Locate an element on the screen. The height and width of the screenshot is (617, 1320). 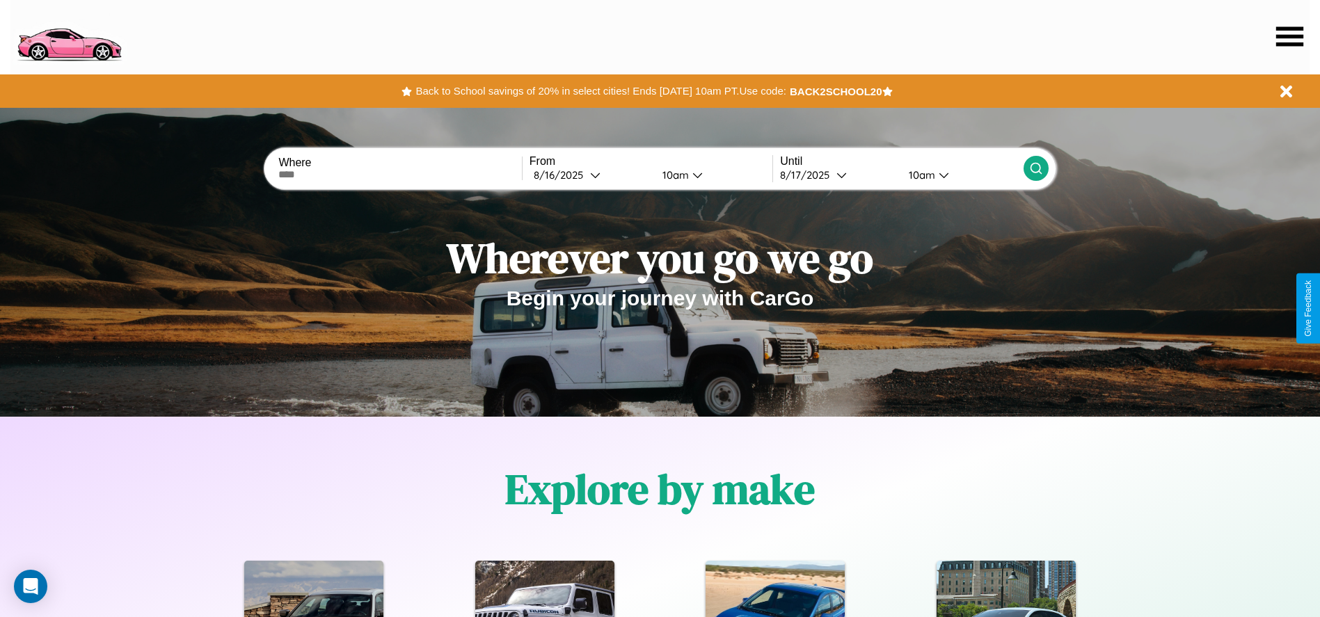
label: Where is located at coordinates (399, 163).